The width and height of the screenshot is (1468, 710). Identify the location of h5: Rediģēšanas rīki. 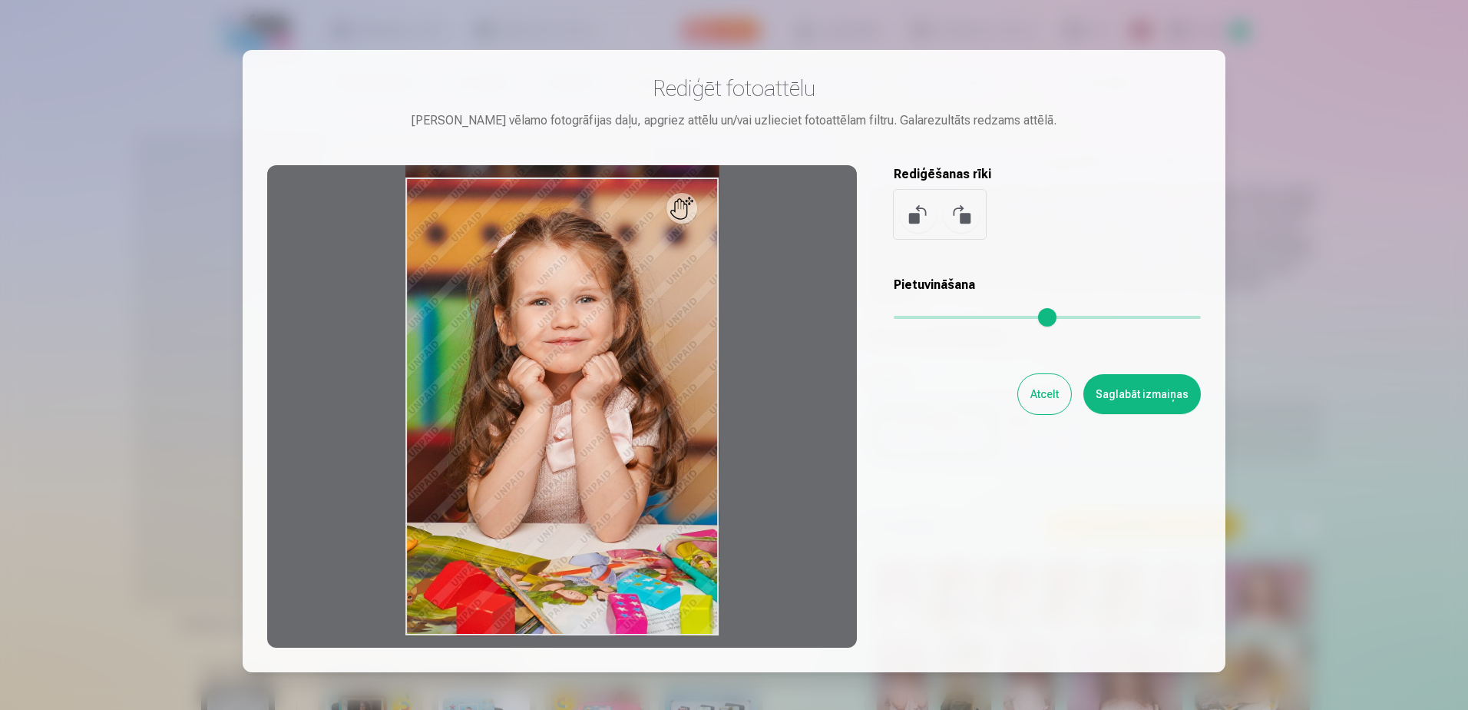
(1047, 174).